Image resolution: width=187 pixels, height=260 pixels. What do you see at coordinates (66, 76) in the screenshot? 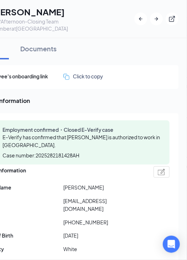
I see `img: click-to-copy.71757273a98fde459dfc.svg` at bounding box center [66, 76].